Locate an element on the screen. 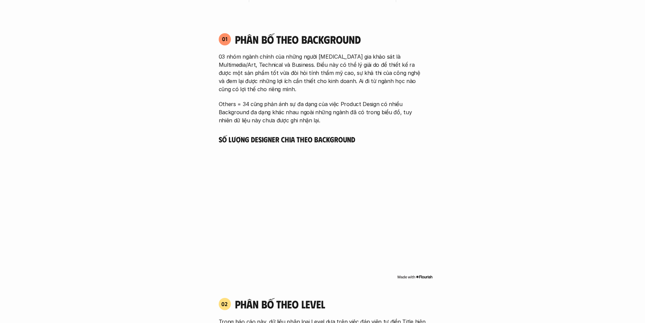 The height and width of the screenshot is (323, 645). img: Made with Flourish is located at coordinates (415, 277).